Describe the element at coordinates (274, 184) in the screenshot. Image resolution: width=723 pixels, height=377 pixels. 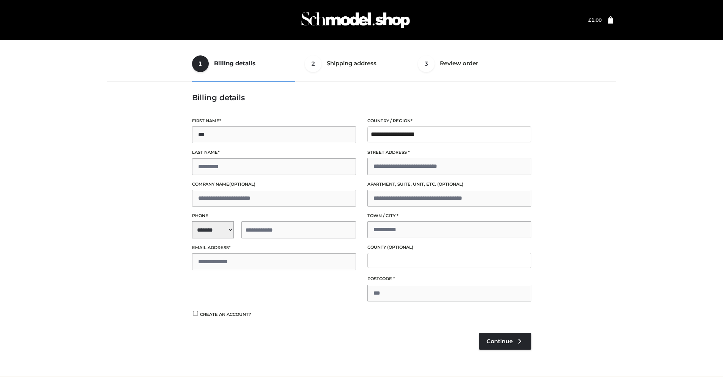
I see `label: Company name` at that location.